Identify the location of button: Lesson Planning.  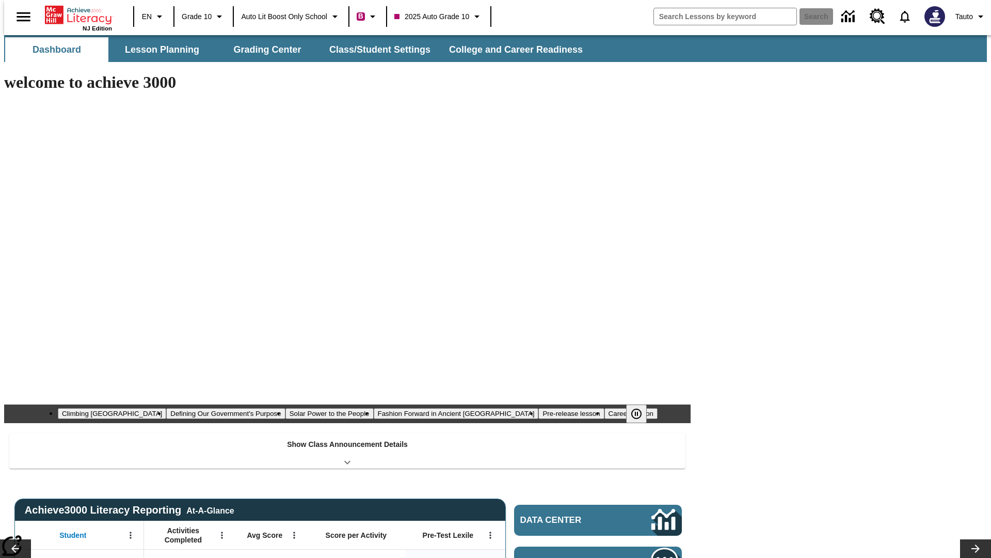
(162, 50).